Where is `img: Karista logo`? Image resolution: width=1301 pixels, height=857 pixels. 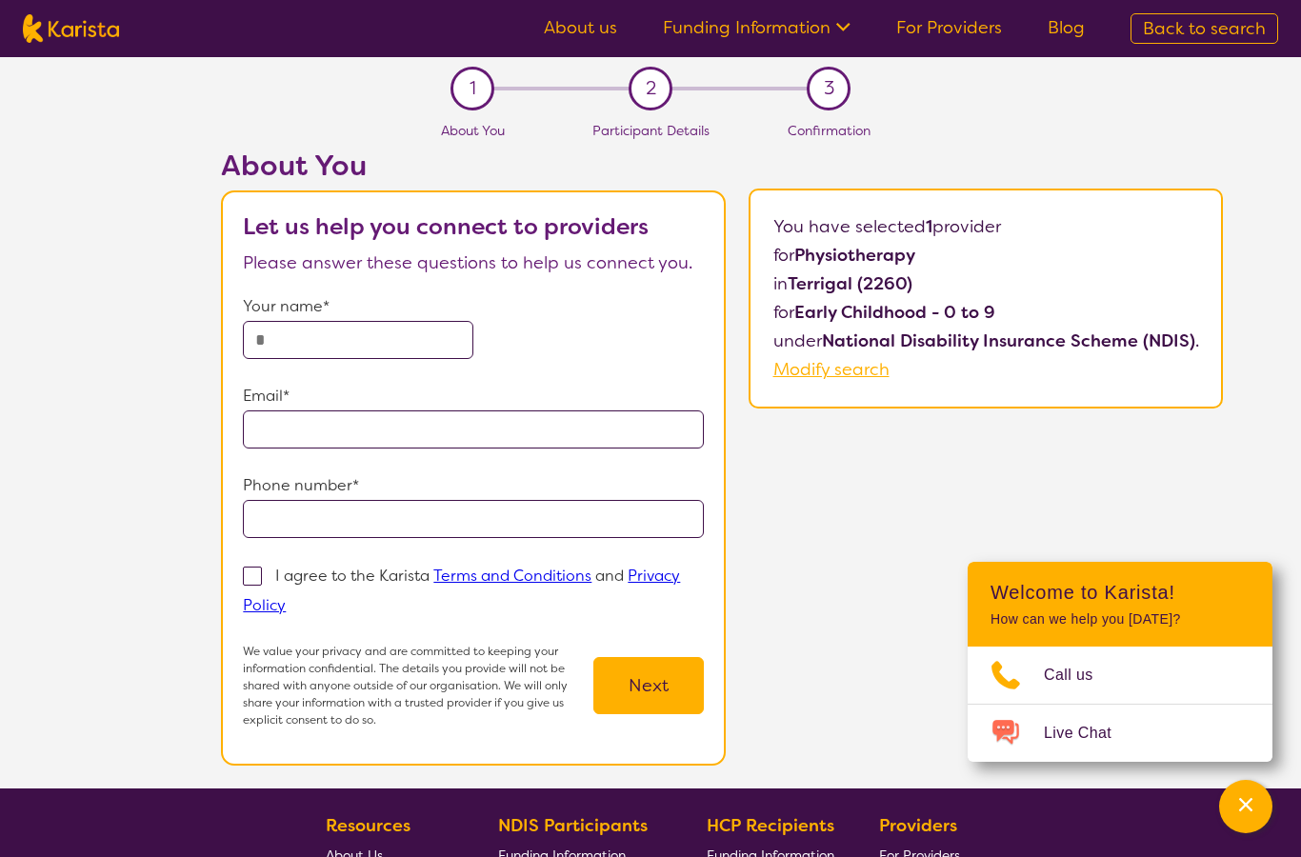
img: Karista logo is located at coordinates (70, 29).